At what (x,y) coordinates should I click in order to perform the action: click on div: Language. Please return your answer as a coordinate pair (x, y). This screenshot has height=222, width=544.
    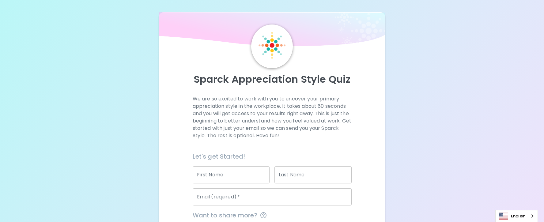
    Looking at the image, I should click on (516, 216).